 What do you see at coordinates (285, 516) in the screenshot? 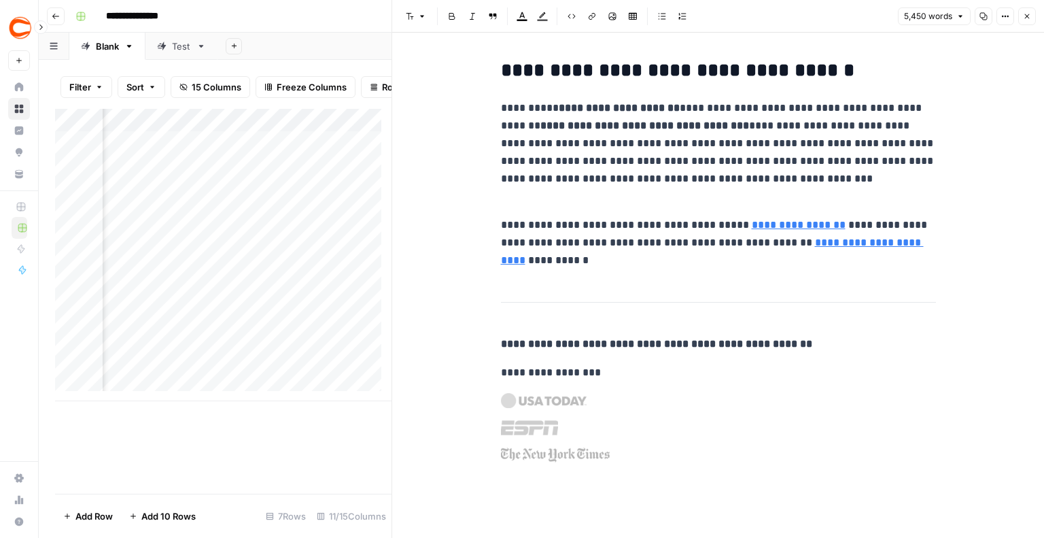
I see `div: 7 Rows` at bounding box center [285, 516].